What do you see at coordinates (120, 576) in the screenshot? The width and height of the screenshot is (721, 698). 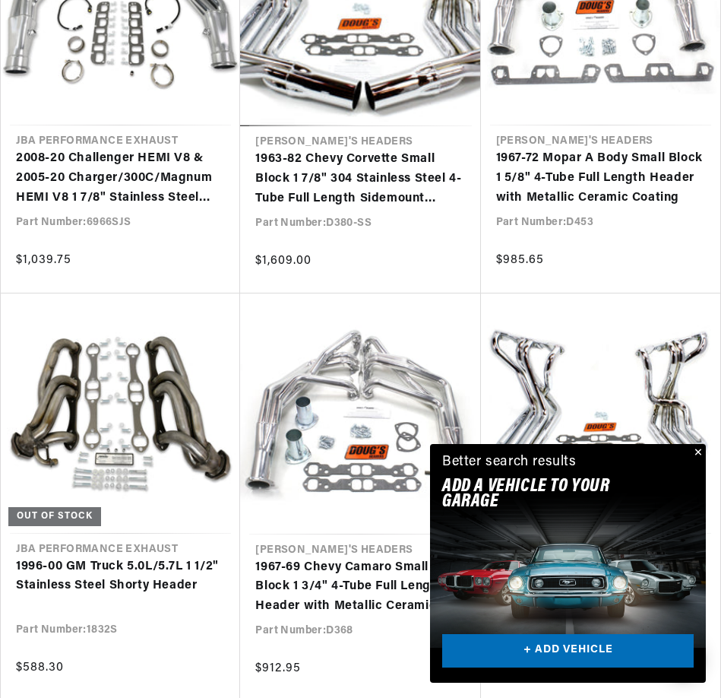 I see `a: 1996-00 GM Truck 5.0L/5.7L 1 1/2" Stainless Steel Shorty Header` at bounding box center [120, 576].